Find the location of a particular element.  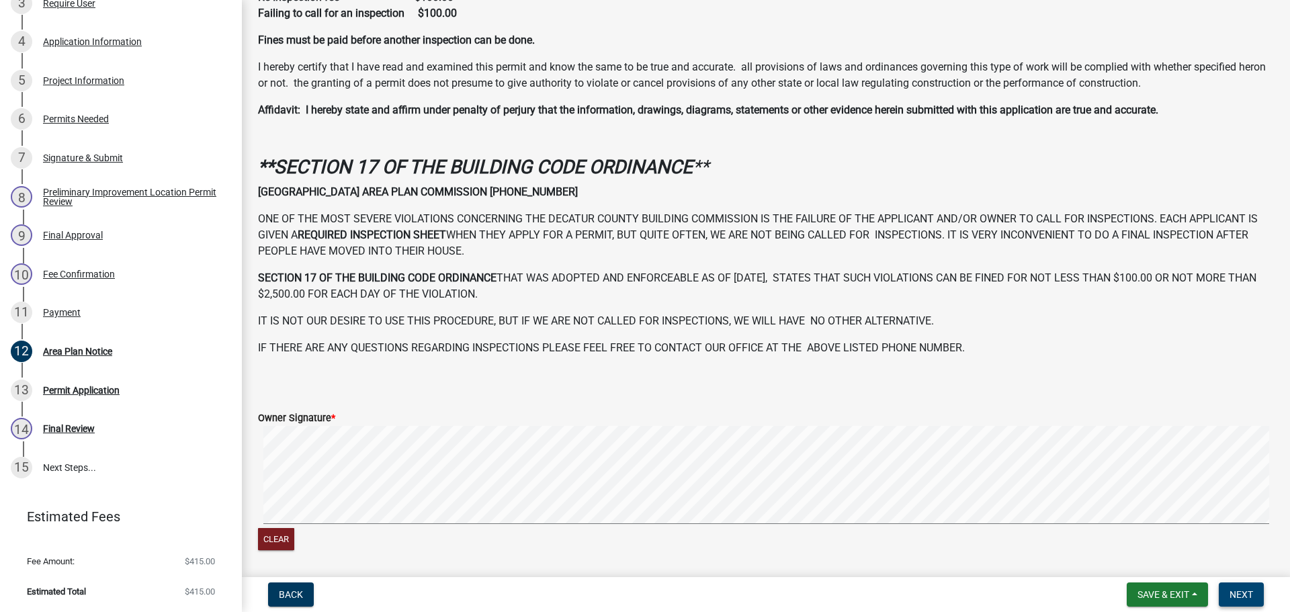

div: Fee Confirmation is located at coordinates (79, 274).